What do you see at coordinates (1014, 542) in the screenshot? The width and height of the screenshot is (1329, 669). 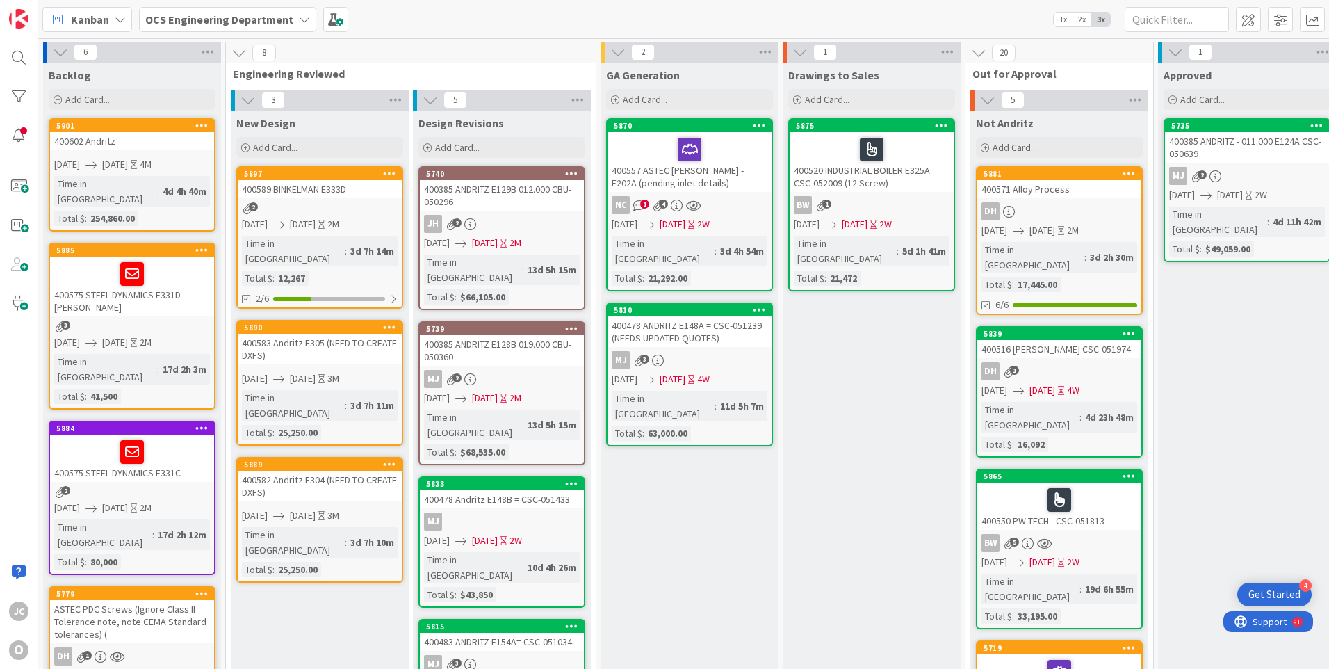 I see `span: 5` at bounding box center [1014, 542].